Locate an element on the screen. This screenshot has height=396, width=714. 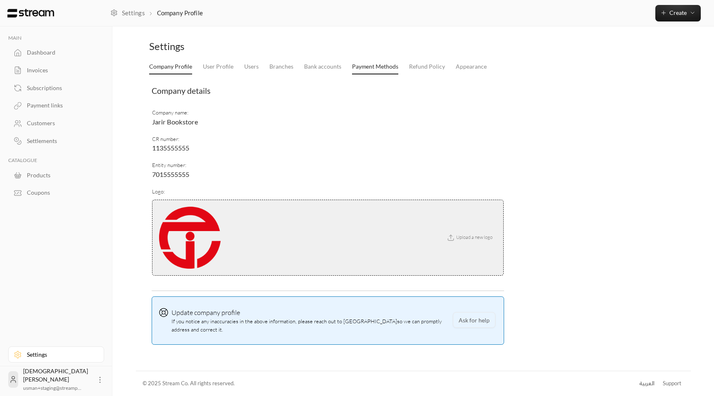
span: usman+staging@streamp... is located at coordinates (52, 388).